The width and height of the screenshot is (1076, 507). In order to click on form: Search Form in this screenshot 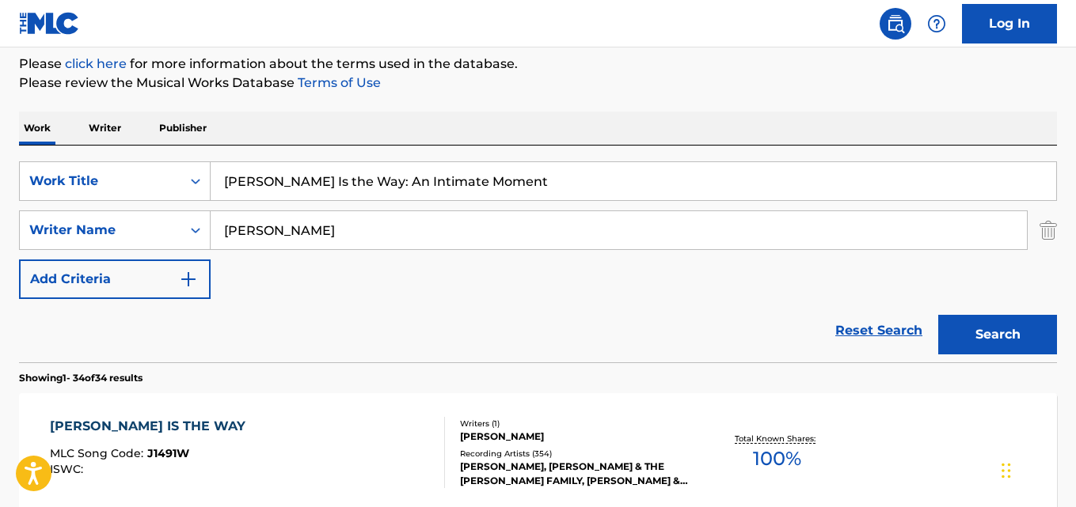, I will do `click(537, 262)`.